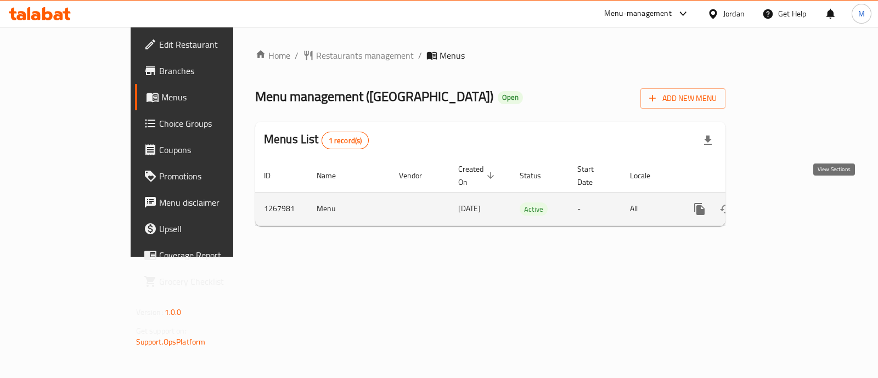 The height and width of the screenshot is (378, 878). I want to click on div: Jordan, so click(733, 14).